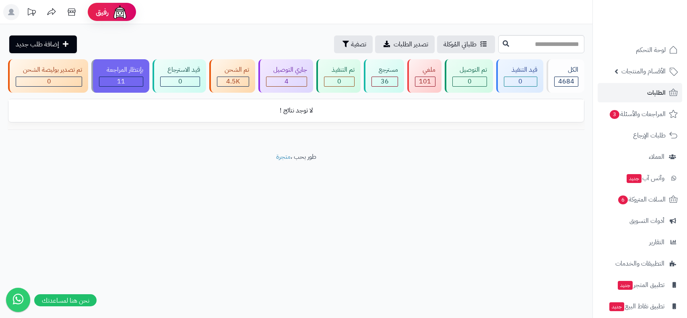 This screenshot has height=318, width=687. What do you see at coordinates (287, 70) in the screenshot?
I see `div: جاري التوصيل` at bounding box center [287, 70].